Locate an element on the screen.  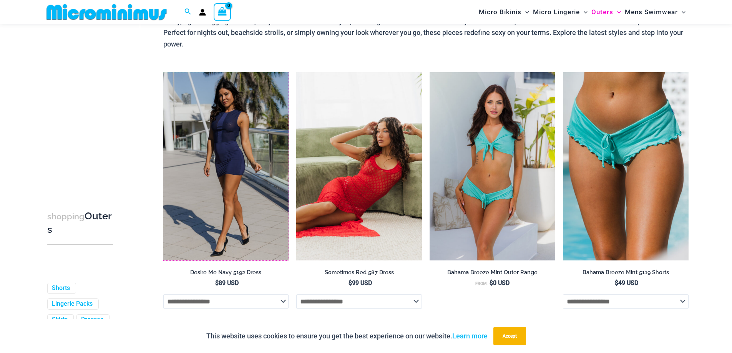
a: Search icon link is located at coordinates (188, 12).